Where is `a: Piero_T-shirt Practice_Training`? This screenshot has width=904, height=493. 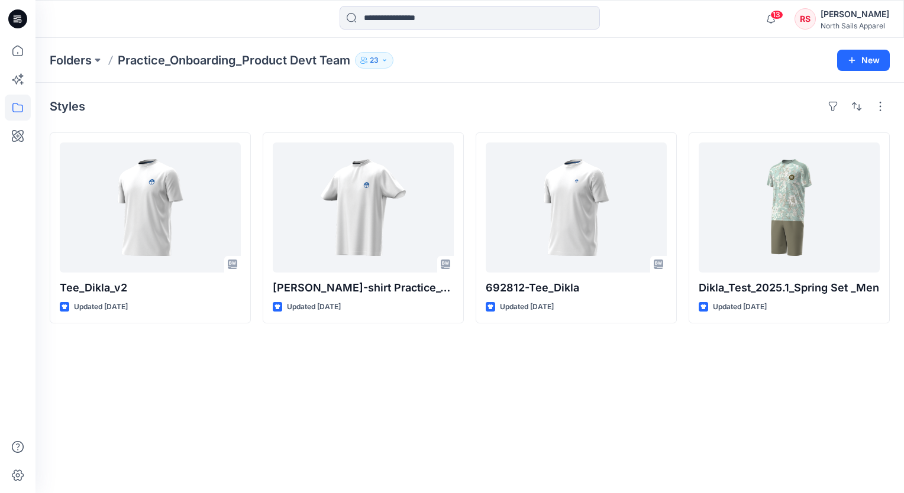
a: Piero_T-shirt Practice_Training is located at coordinates (363, 208).